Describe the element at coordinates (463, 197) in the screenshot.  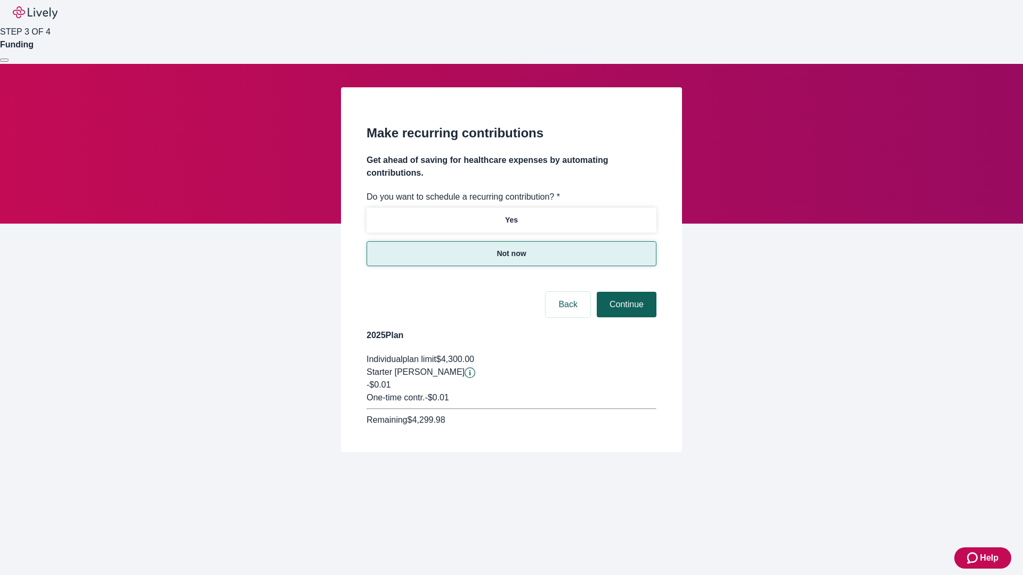
I see `label: Do you want to schedule a recurring contribution? *` at that location.